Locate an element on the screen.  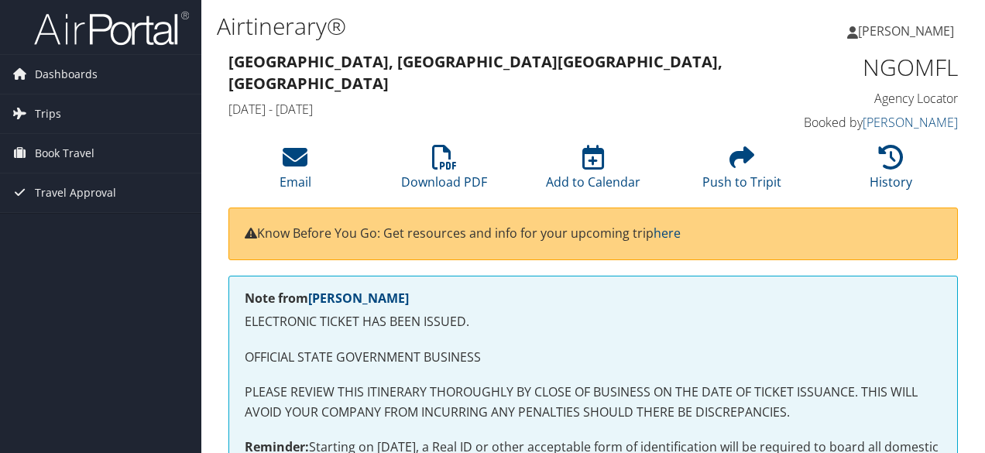
img: airportal-logo.png is located at coordinates (112, 28).